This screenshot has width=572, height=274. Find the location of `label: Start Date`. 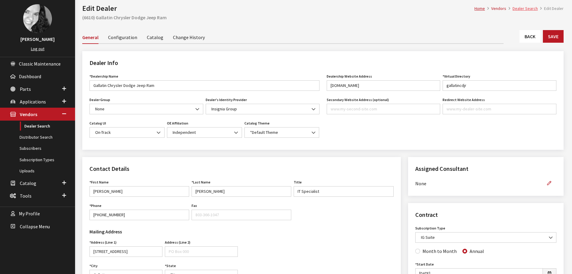

label: Start Date is located at coordinates (425, 264).